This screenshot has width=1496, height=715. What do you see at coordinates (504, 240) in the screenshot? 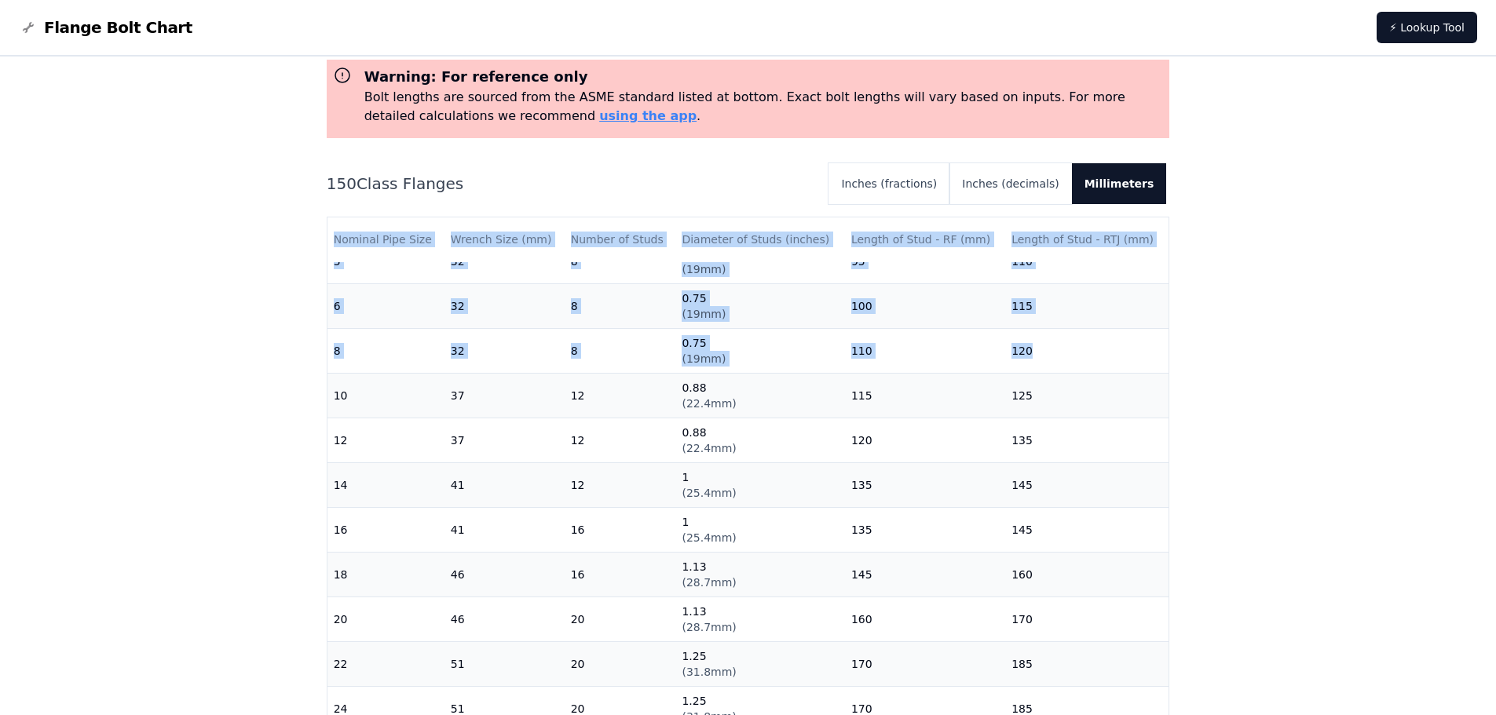
I see `th: Wrench Size (mm)` at bounding box center [504, 240].